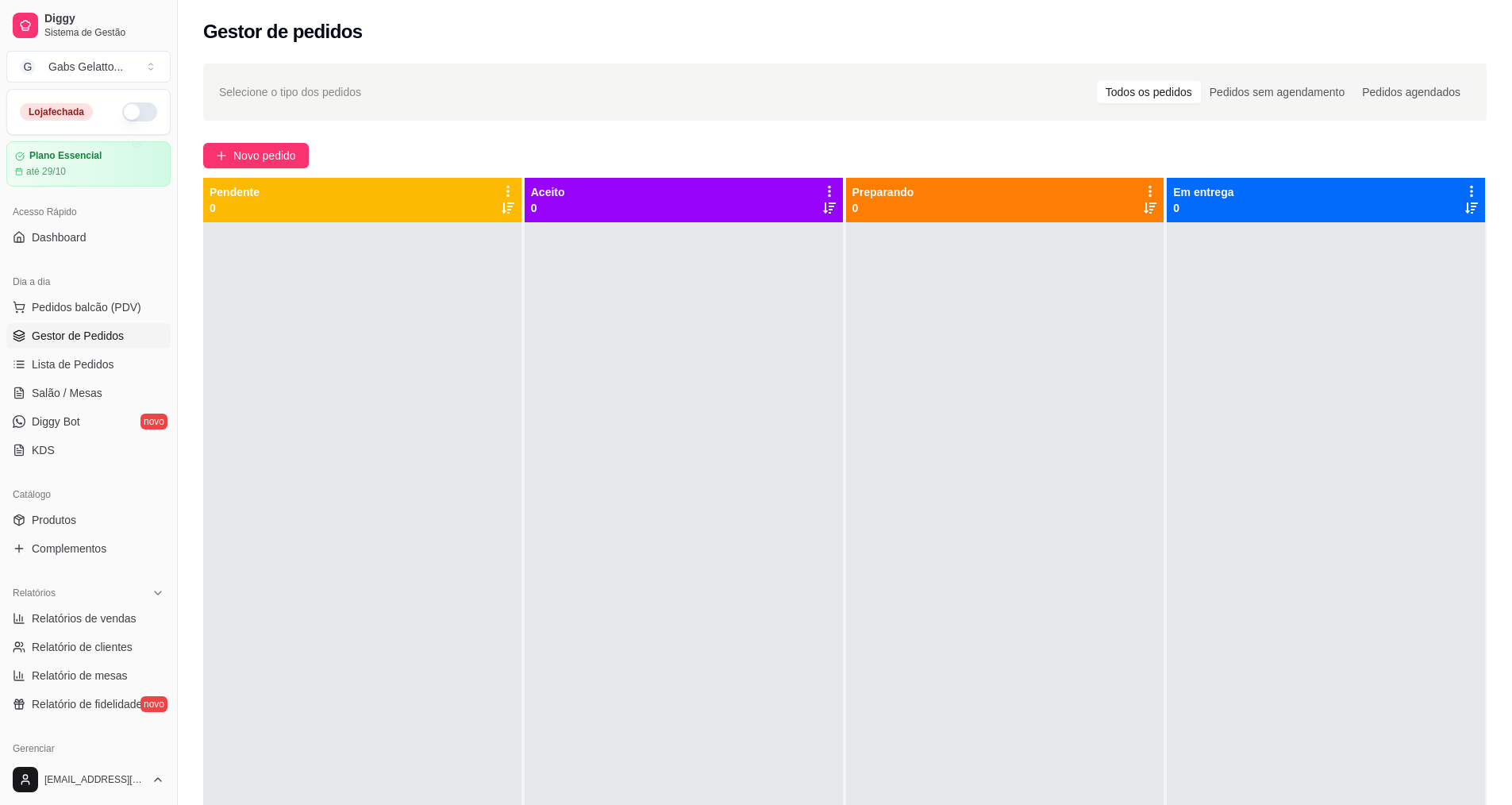 The height and width of the screenshot is (805, 1512). Describe the element at coordinates (80, 676) in the screenshot. I see `span: Relatório de mesas` at that location.